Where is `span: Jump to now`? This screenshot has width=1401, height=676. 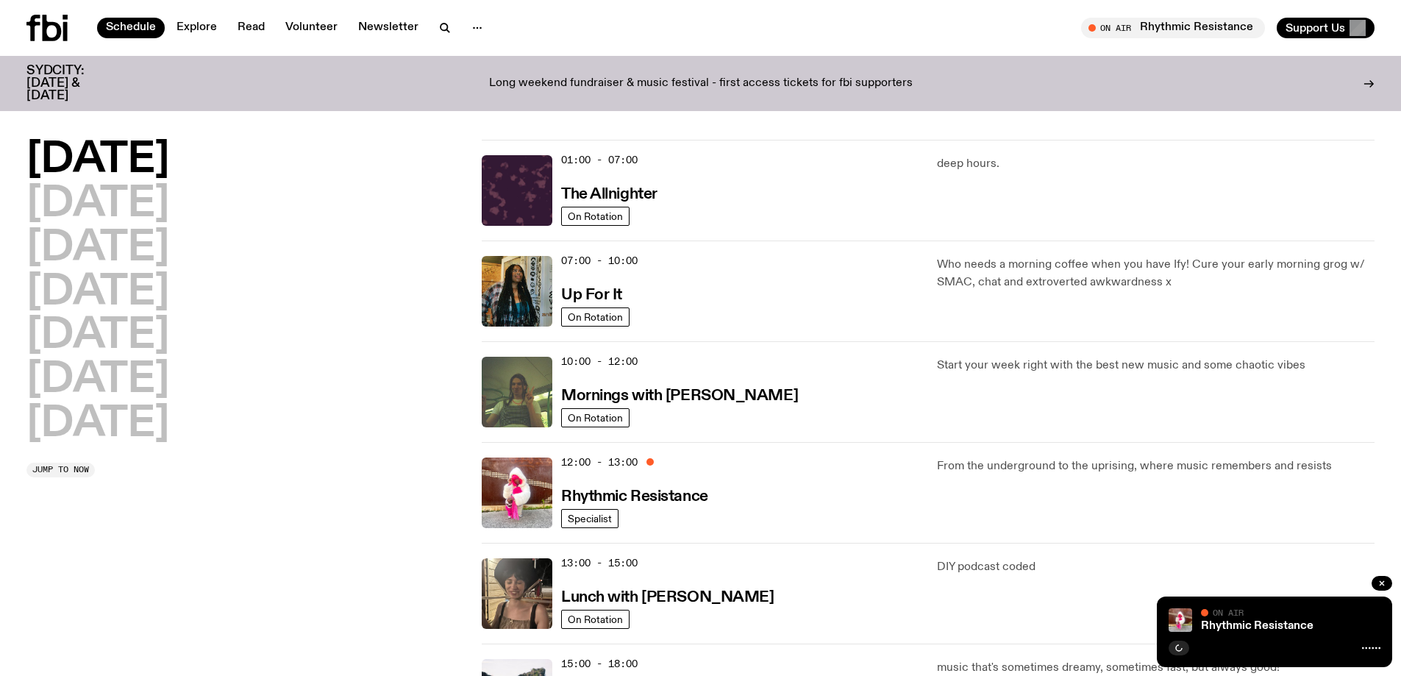 span: Jump to now is located at coordinates (60, 469).